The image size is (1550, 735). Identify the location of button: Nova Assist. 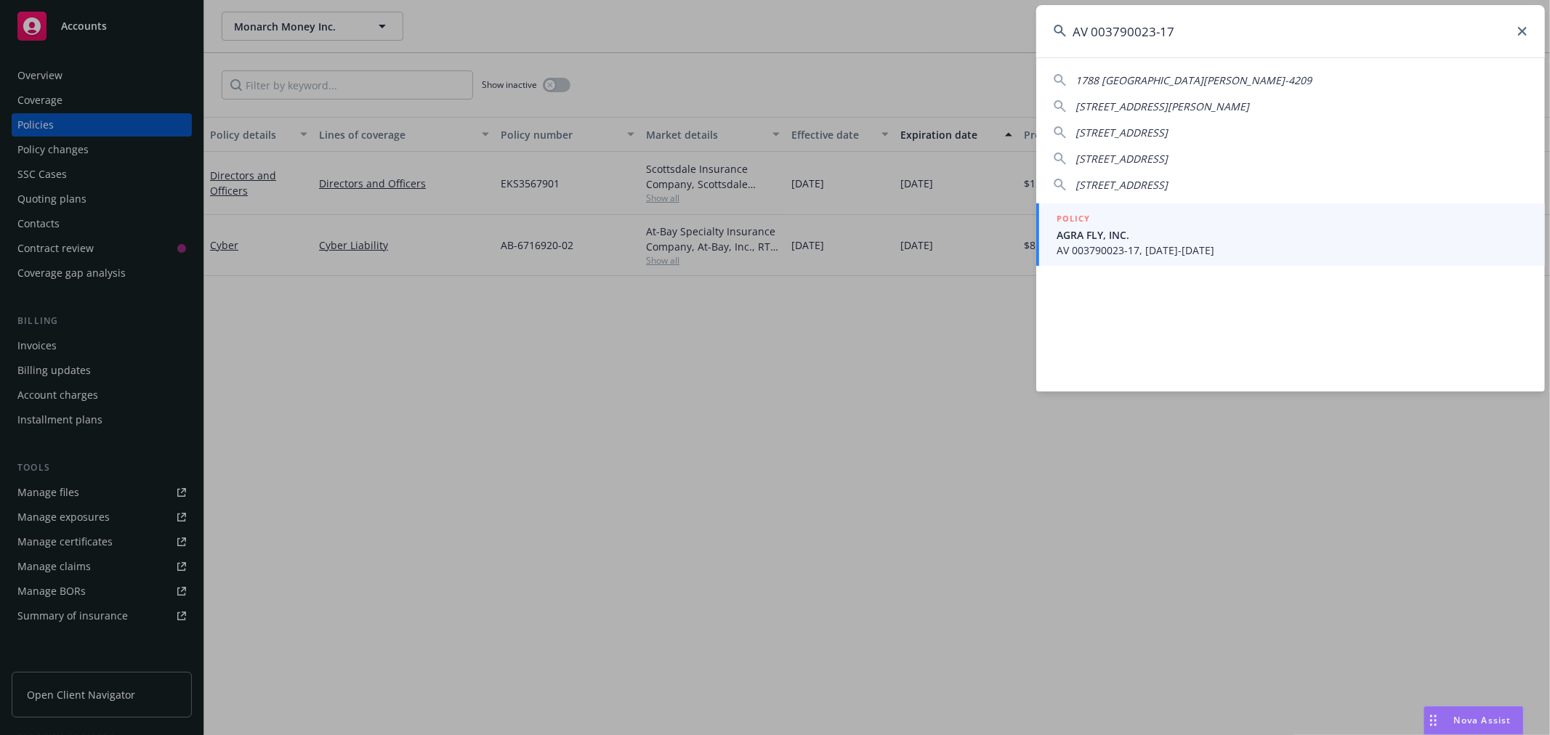
(1474, 721).